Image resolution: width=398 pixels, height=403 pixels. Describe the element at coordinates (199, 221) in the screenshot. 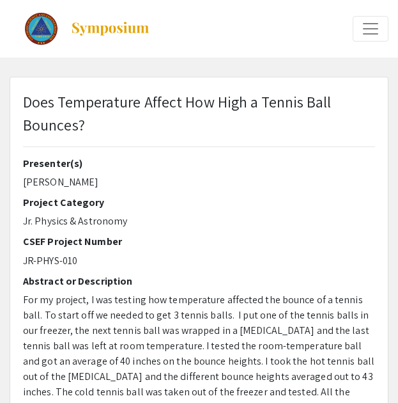

I see `p: Jr. Physics & Astronomy` at that location.